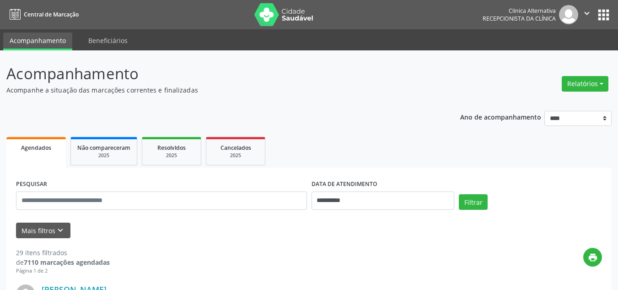  What do you see at coordinates (108, 40) in the screenshot?
I see `a: Beneficiários` at bounding box center [108, 40].